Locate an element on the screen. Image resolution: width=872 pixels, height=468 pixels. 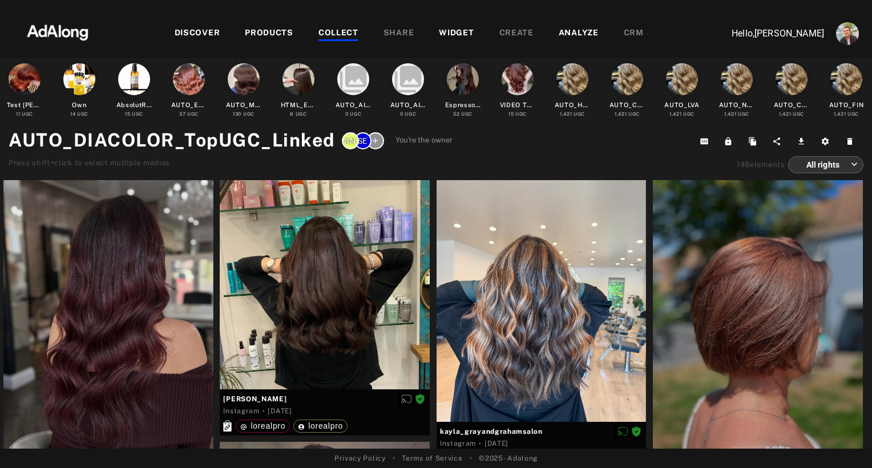
span: 8 is located at coordinates (292, 114).